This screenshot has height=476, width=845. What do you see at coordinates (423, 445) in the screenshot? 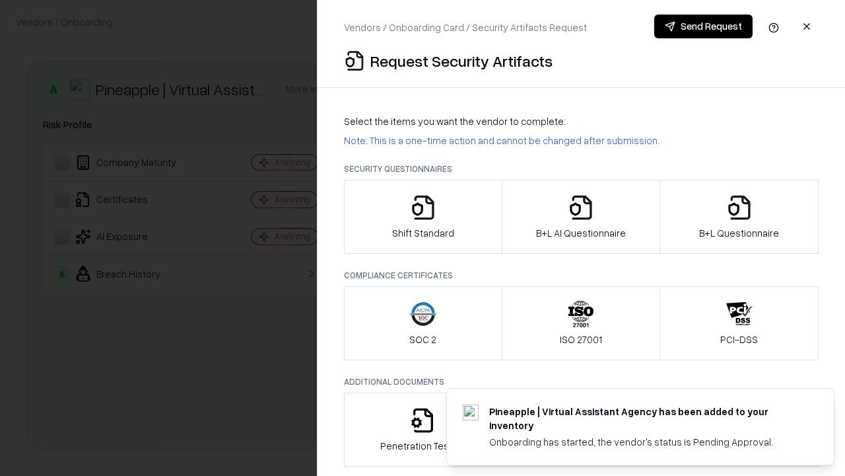
I see `p: Penetration Testing` at bounding box center [423, 445].